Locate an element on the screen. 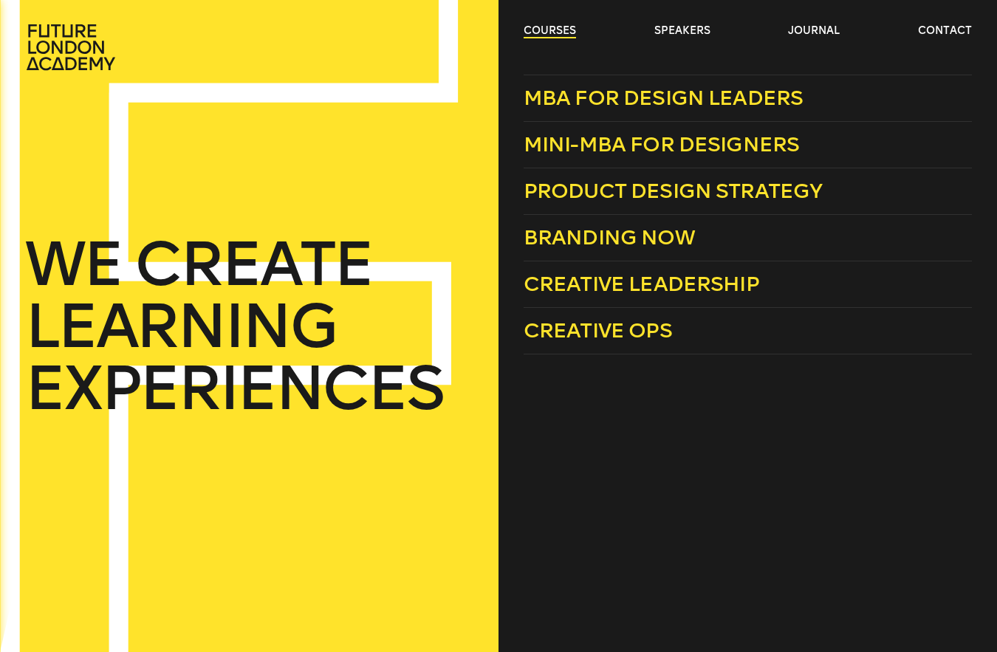 The height and width of the screenshot is (652, 997). a: MBA for Design Leaders is located at coordinates (748, 98).